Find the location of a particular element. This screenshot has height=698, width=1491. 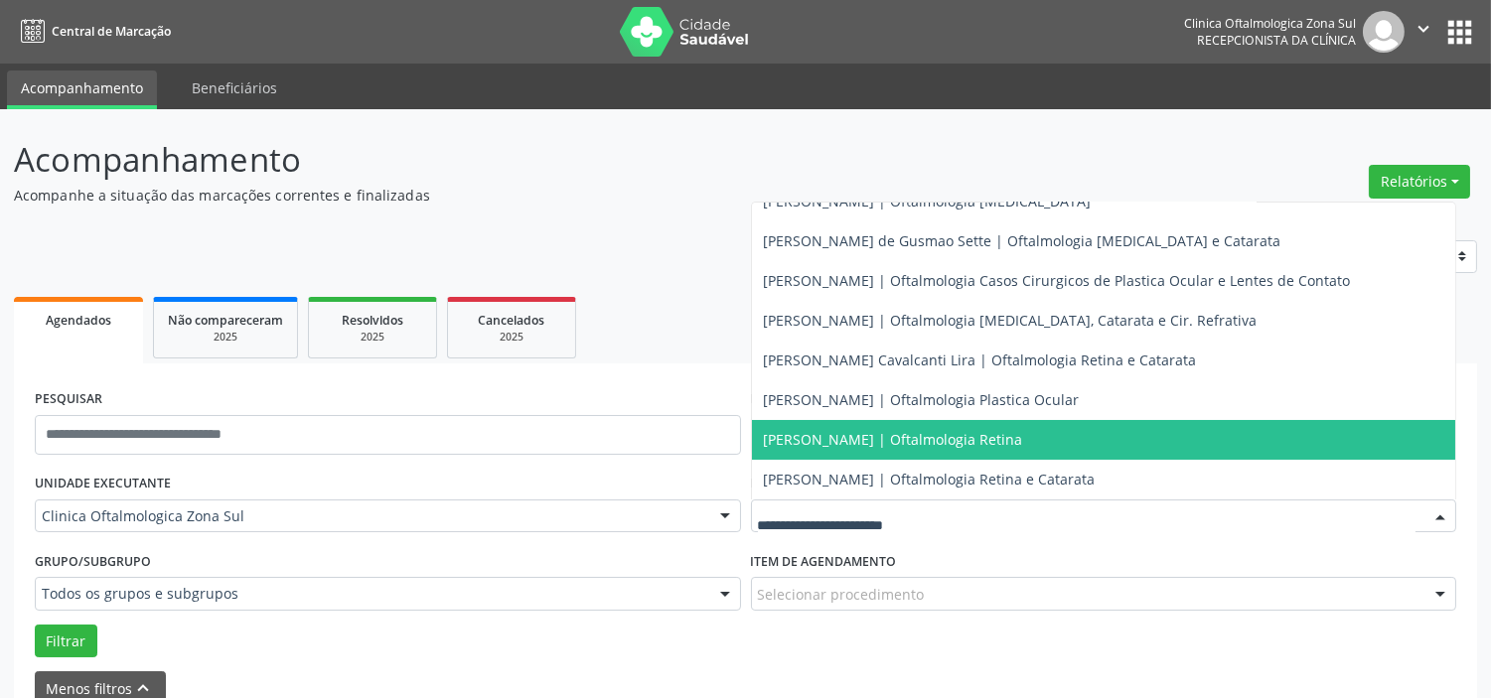

span: Clinica Oftalmologica Zona Sul is located at coordinates (370, 516).